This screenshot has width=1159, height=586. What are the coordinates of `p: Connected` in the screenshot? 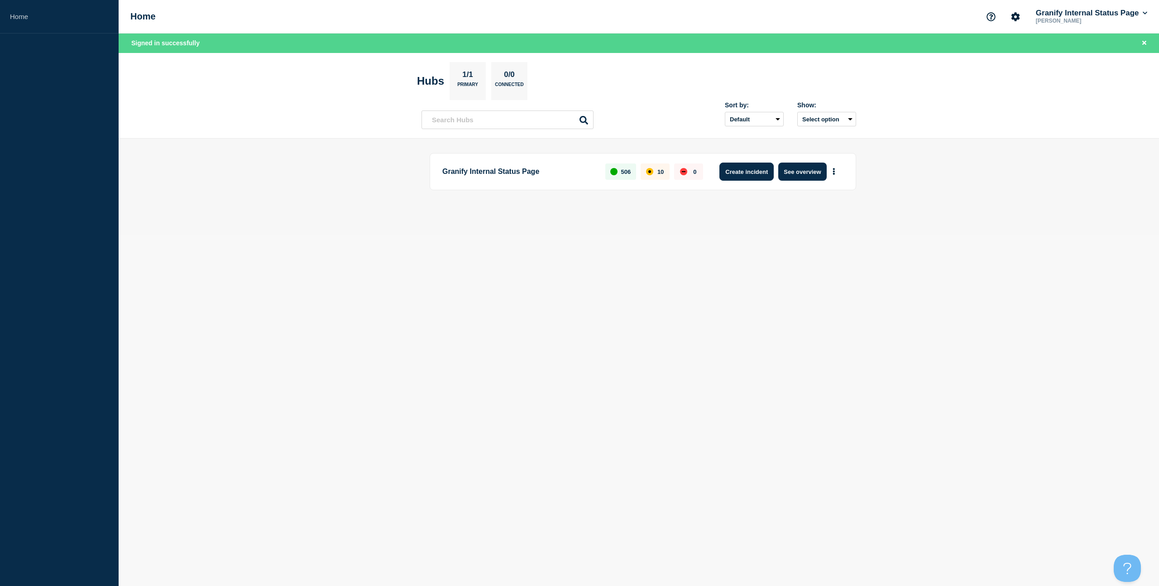 It's located at (509, 87).